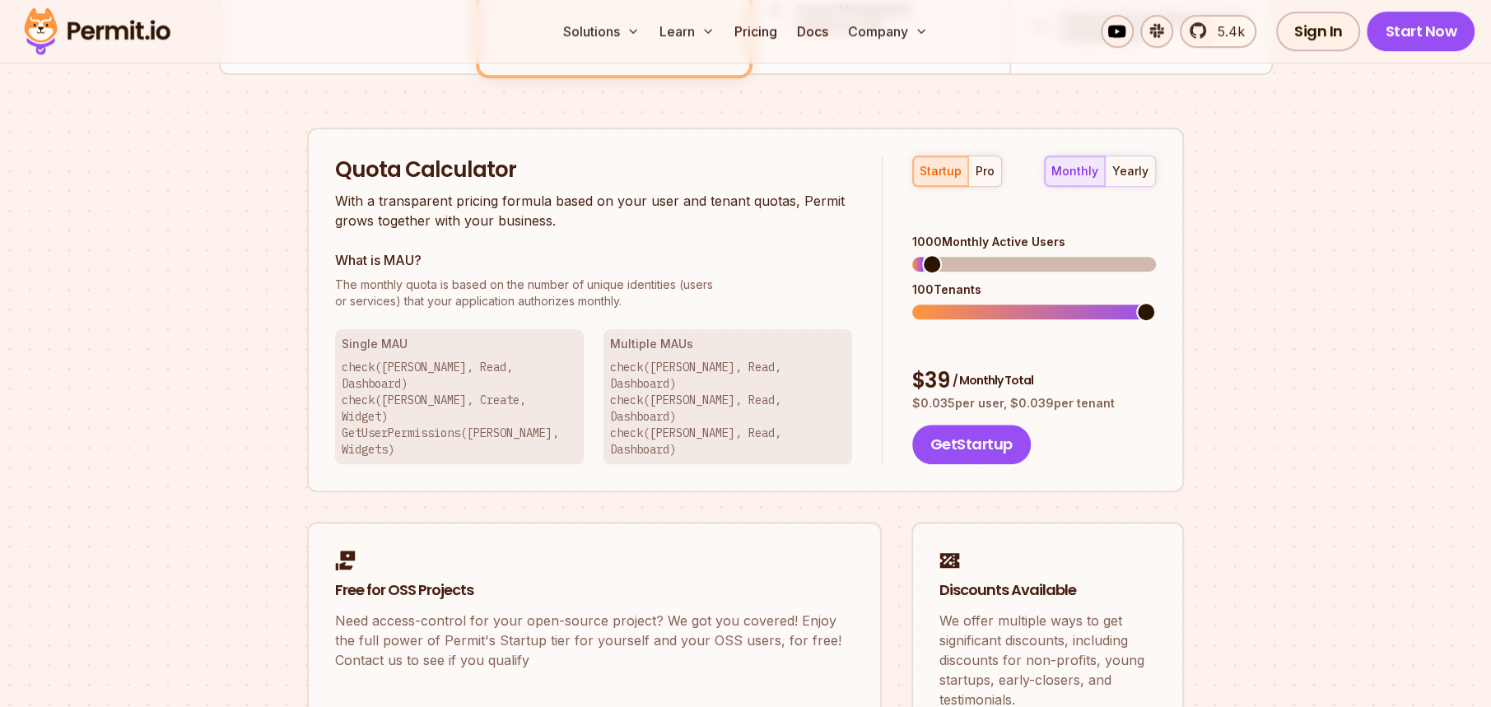 This screenshot has width=1491, height=707. I want to click on button: Solutions, so click(601, 31).